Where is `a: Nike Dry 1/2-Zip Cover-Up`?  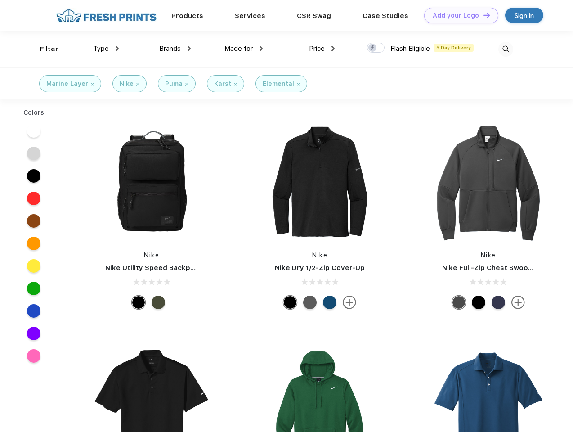 a: Nike Dry 1/2-Zip Cover-Up is located at coordinates (320, 268).